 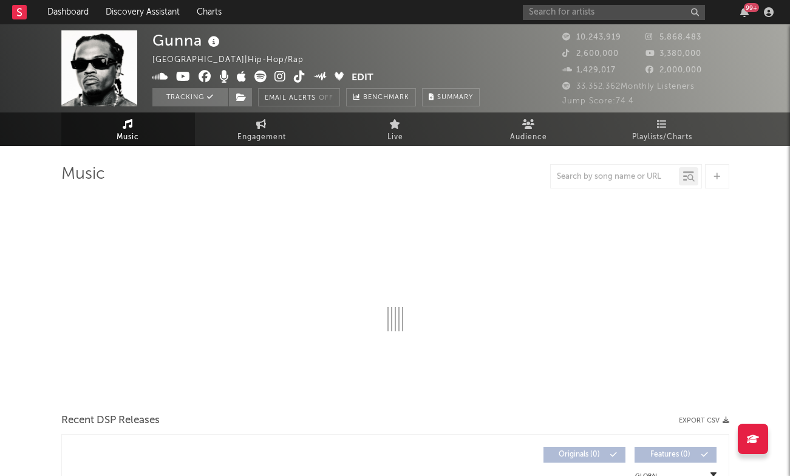 I want to click on span: 3,380,000, so click(x=674, y=53).